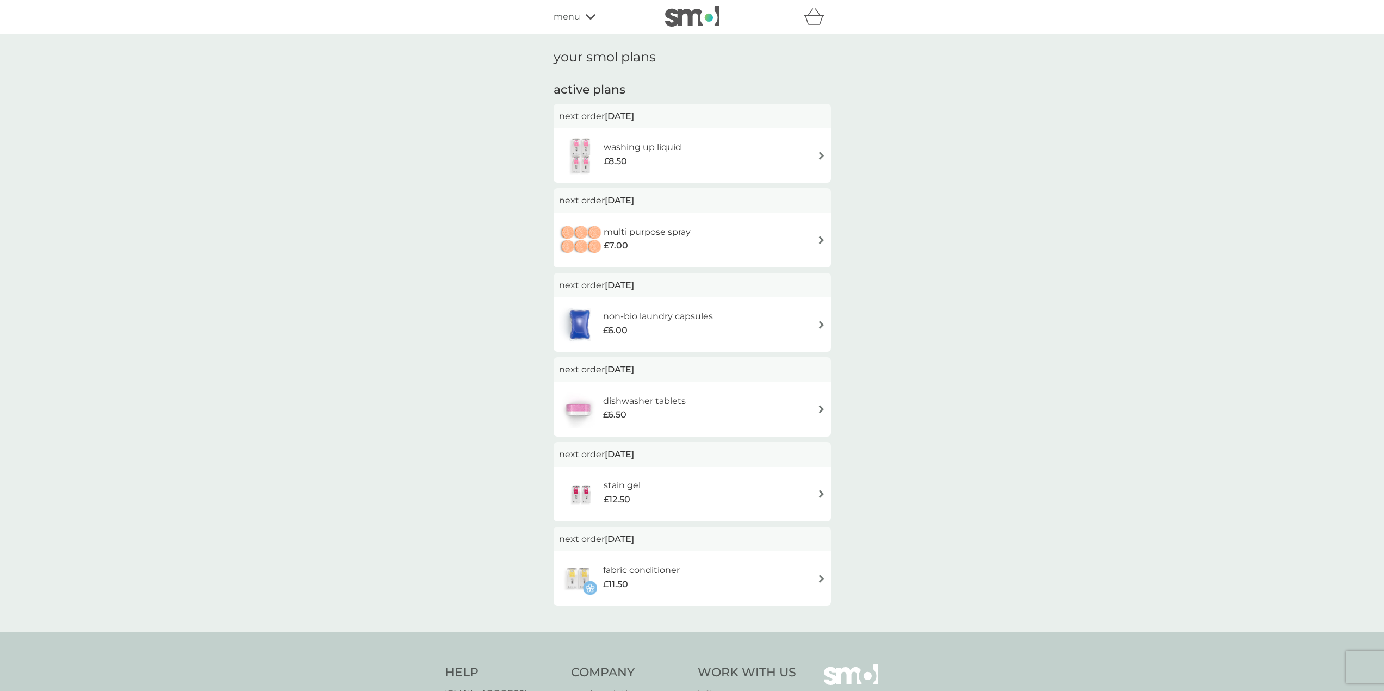 The image size is (1384, 691). Describe the element at coordinates (692, 57) in the screenshot. I see `h1: your smol plans` at that location.